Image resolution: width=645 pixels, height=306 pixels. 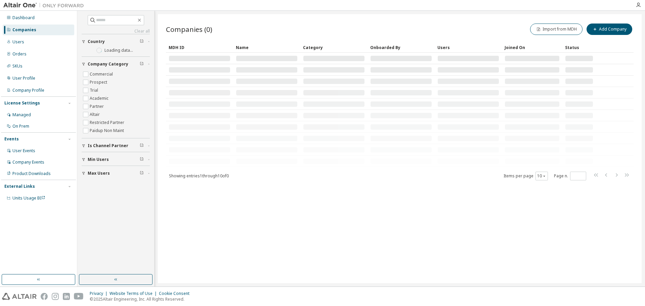 What do you see at coordinates (526, 176) in the screenshot?
I see `span: Items per page` at bounding box center [526, 176].